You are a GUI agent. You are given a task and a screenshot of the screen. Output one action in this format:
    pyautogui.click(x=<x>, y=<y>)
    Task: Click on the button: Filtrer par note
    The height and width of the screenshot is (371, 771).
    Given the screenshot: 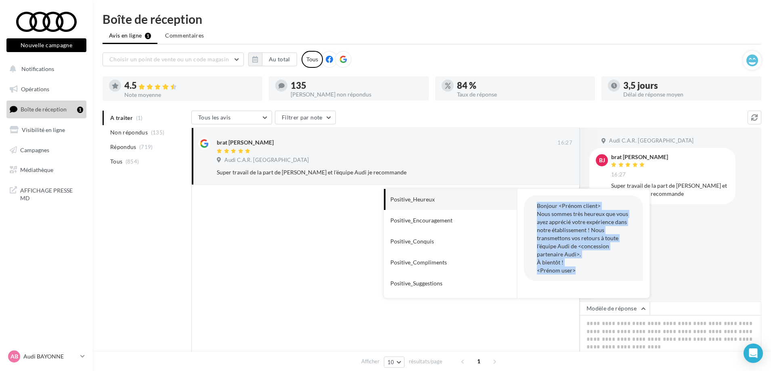 What is the action you would take?
    pyautogui.click(x=305, y=117)
    